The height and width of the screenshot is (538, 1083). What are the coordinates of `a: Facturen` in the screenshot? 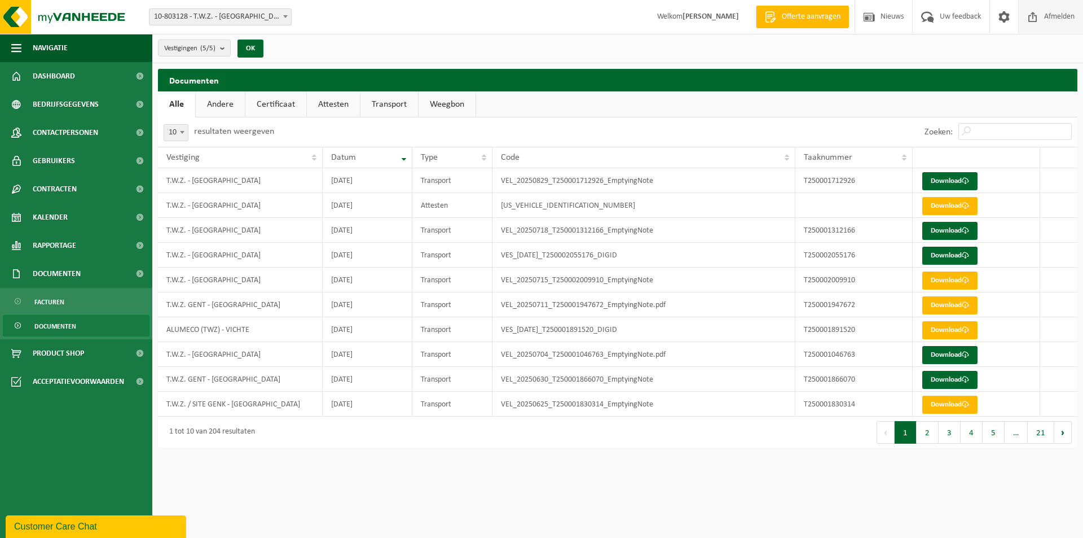 It's located at (76, 301).